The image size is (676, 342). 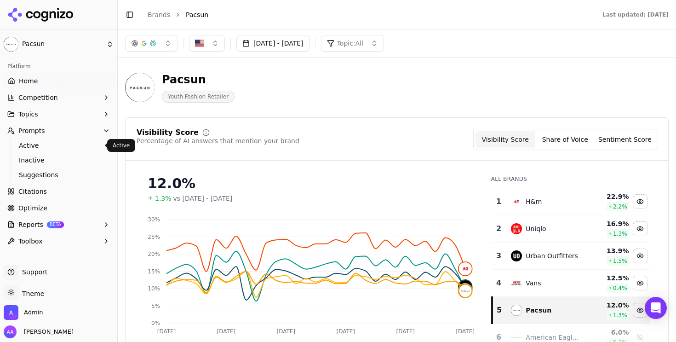 What do you see at coordinates (32, 131) in the screenshot?
I see `span: Prompts` at bounding box center [32, 131].